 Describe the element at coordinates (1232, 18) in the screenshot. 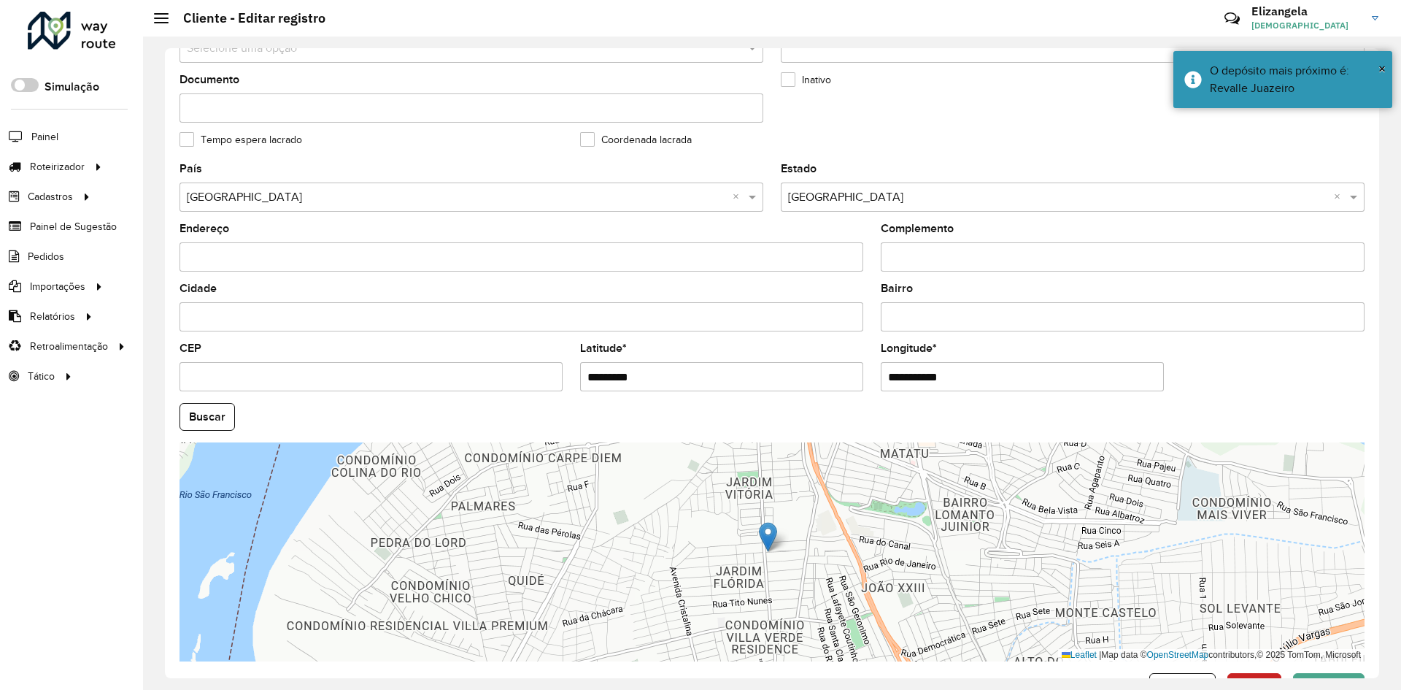

I see `a: Contato Rápido` at that location.